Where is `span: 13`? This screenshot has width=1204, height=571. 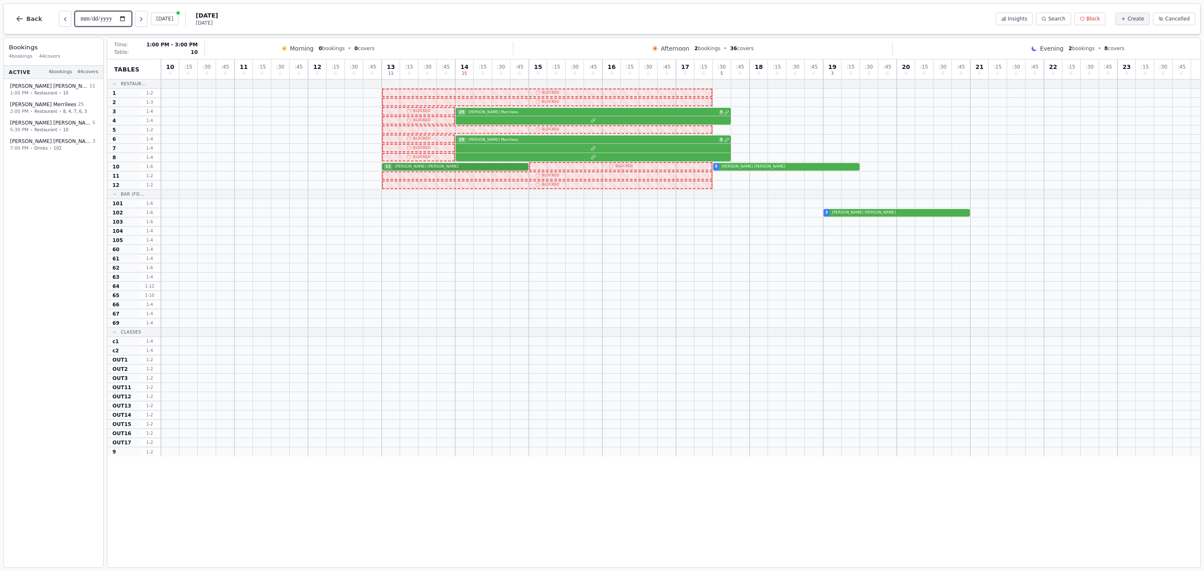
span: 13 is located at coordinates (391, 67).